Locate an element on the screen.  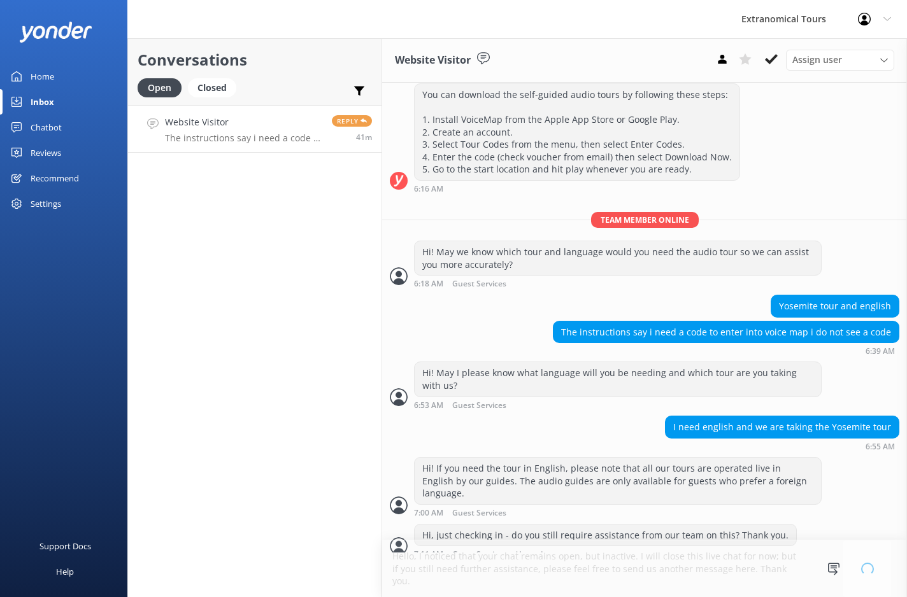
span: Reply is located at coordinates (352, 121).